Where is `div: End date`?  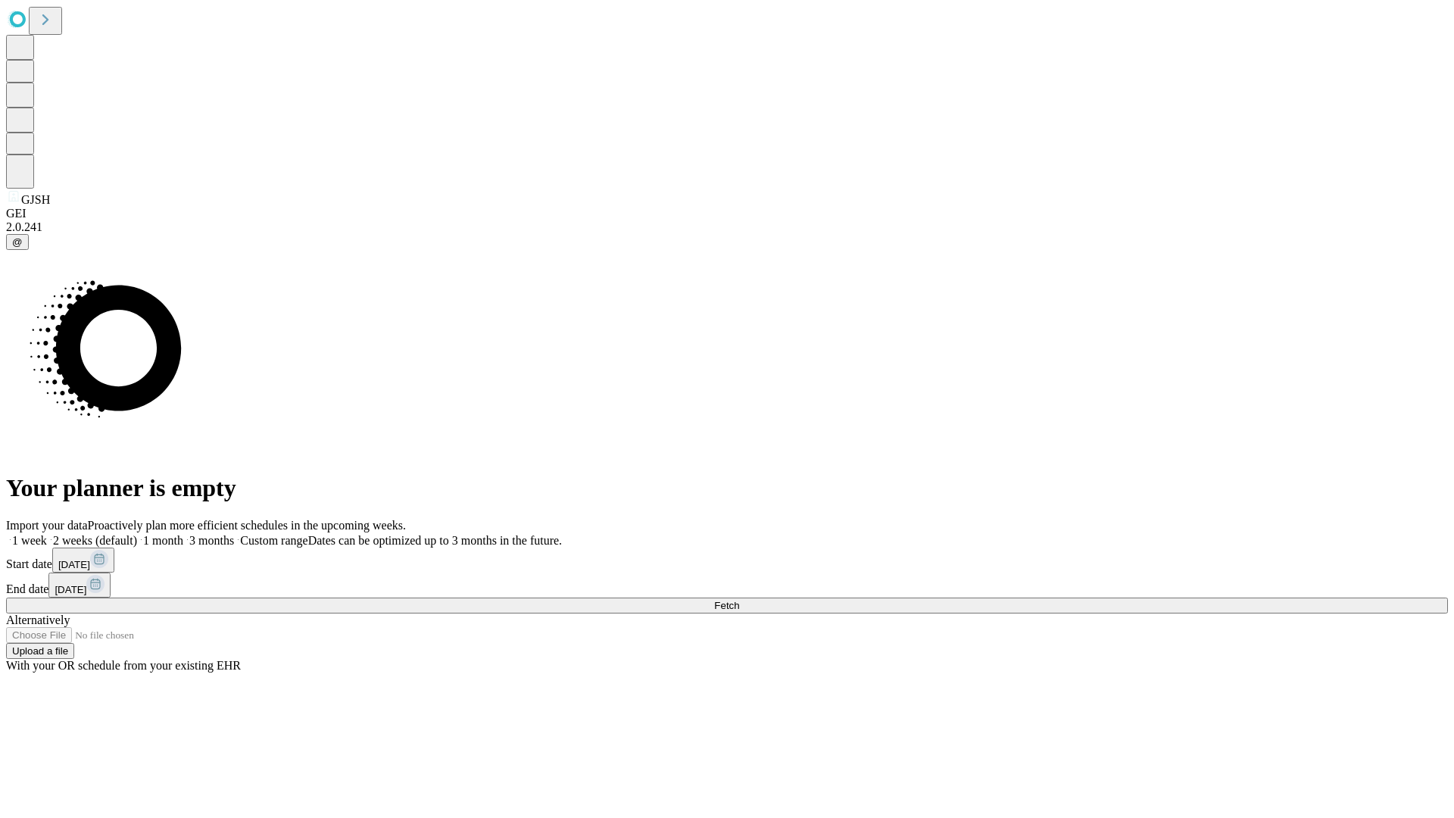
div: End date is located at coordinates (727, 584).